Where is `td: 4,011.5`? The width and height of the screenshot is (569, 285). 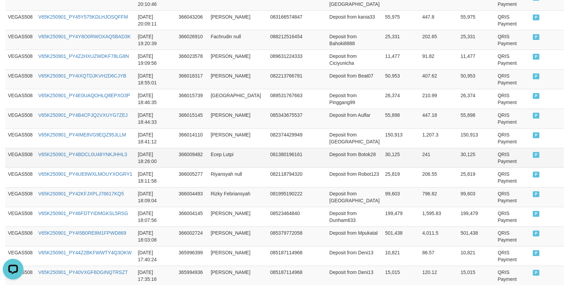
td: 4,011.5 is located at coordinates (439, 236).